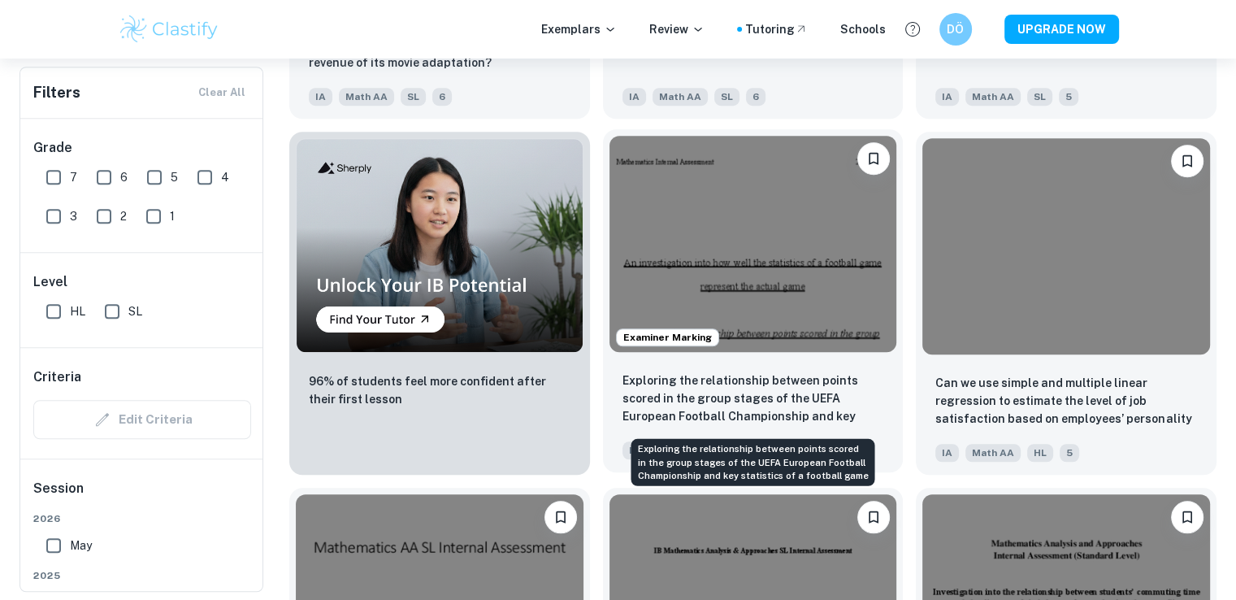  Describe the element at coordinates (955, 29) in the screenshot. I see `h6: DÖ` at that location.